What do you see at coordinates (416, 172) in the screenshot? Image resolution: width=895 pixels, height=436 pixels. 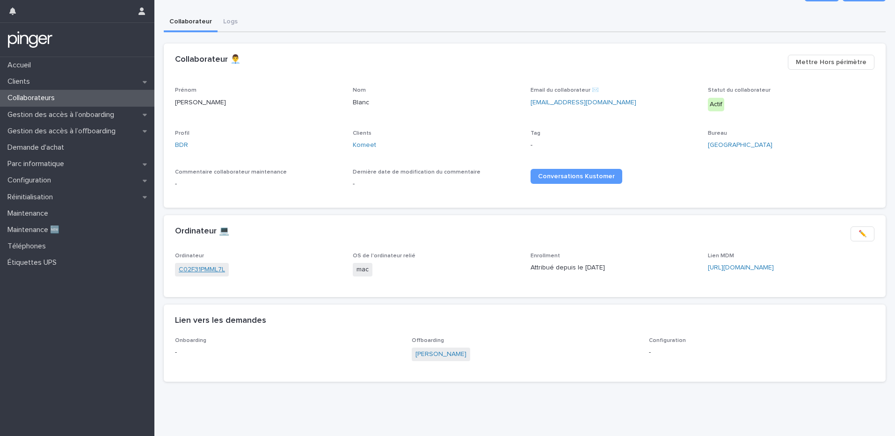 I see `span: Dernière date de modification du commentaire` at bounding box center [416, 172].